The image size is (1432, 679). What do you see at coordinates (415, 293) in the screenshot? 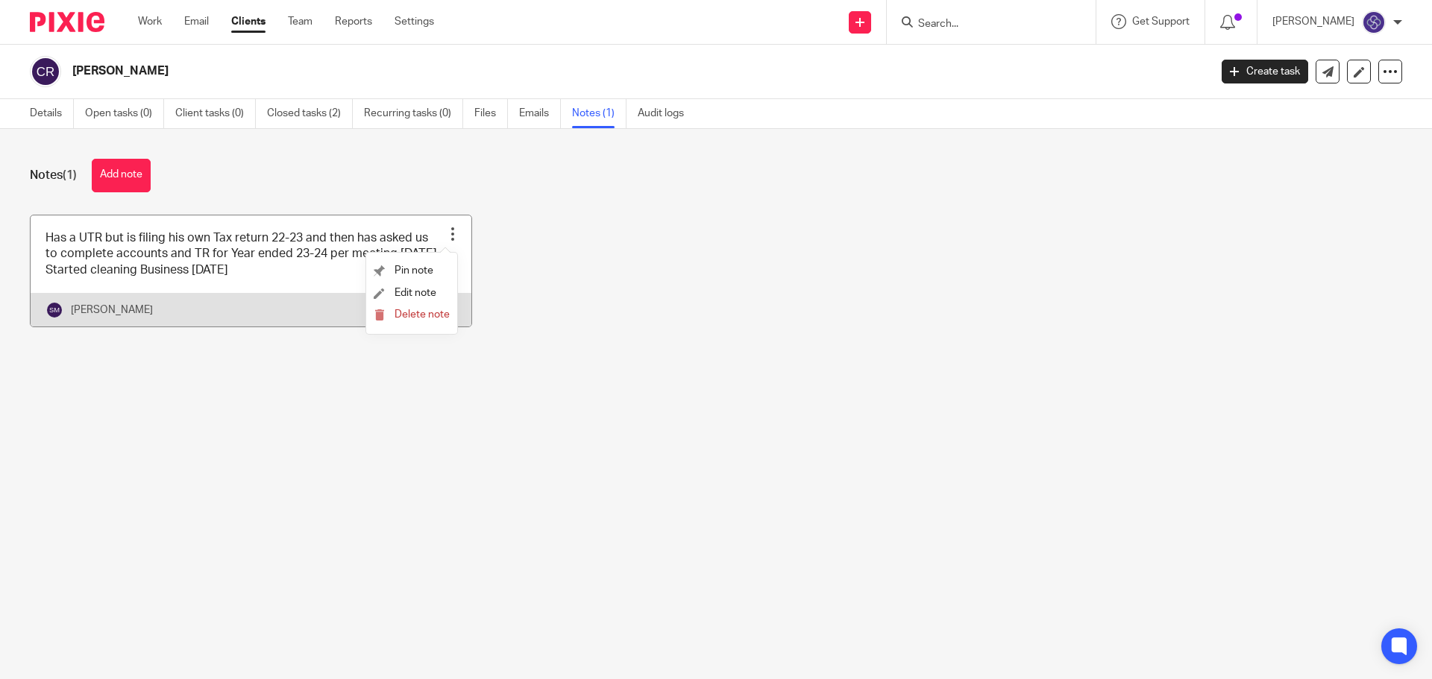
I see `span: Edit note` at bounding box center [415, 293].